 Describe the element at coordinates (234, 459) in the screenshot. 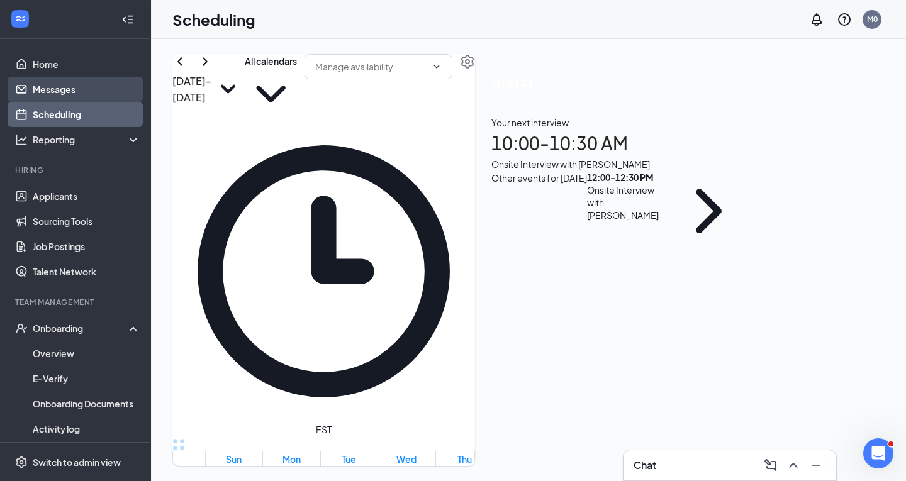

I see `div: Sun` at that location.